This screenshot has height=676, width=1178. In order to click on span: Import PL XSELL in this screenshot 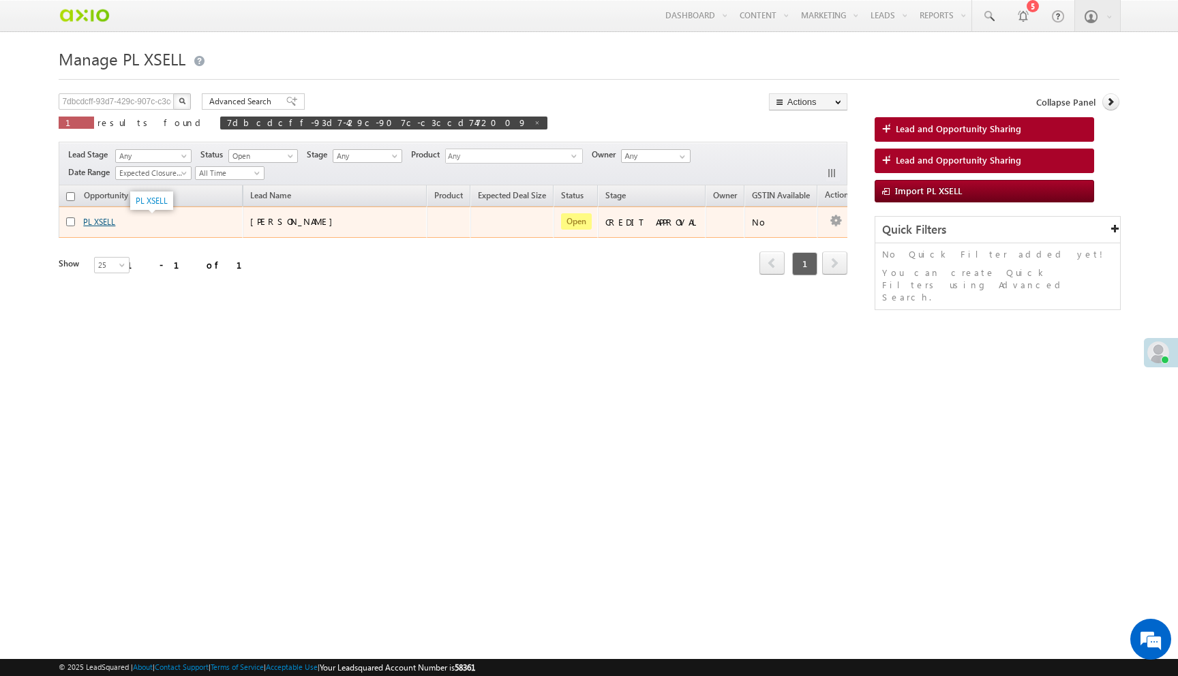, I will do `click(928, 190)`.